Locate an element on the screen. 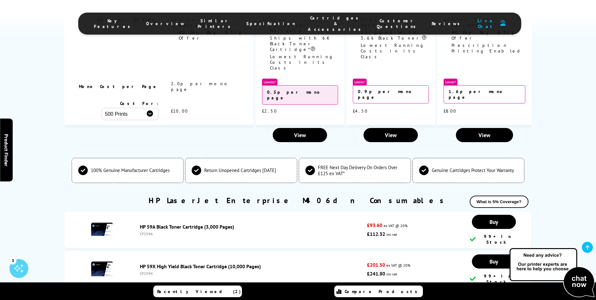 Image resolution: width=596 pixels, height=300 pixels. div: 0.9p per mono page is located at coordinates (391, 94).